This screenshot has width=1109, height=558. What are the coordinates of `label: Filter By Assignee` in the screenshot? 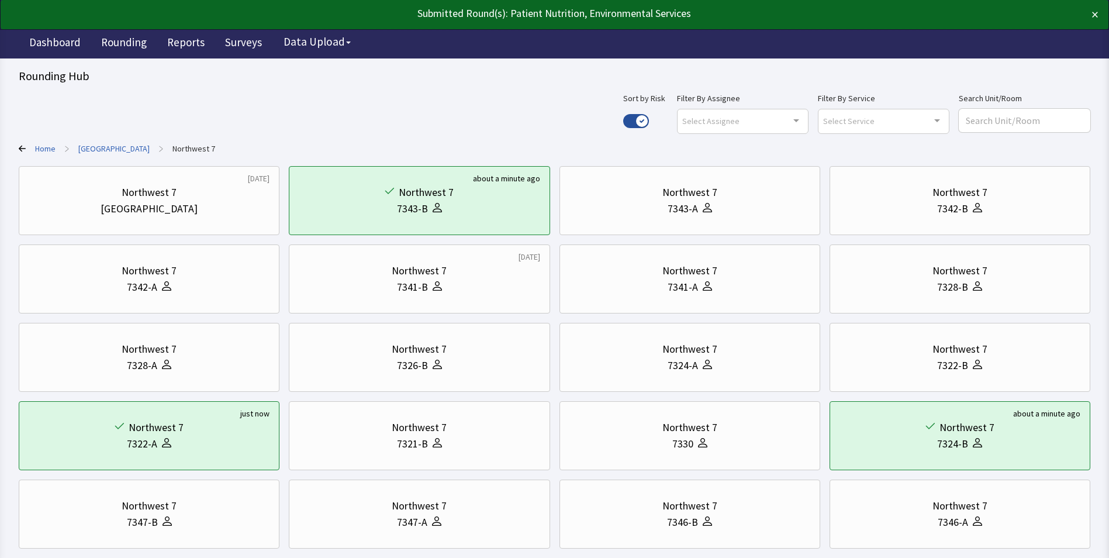 It's located at (742, 98).